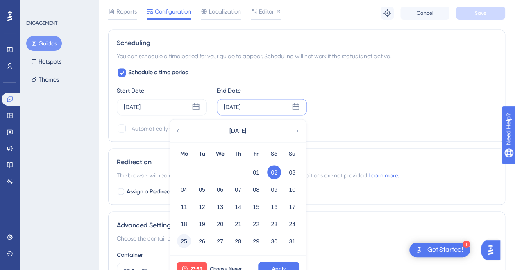 The width and height of the screenshot is (515, 270). Describe the element at coordinates (202, 154) in the screenshot. I see `div: Tu` at that location.